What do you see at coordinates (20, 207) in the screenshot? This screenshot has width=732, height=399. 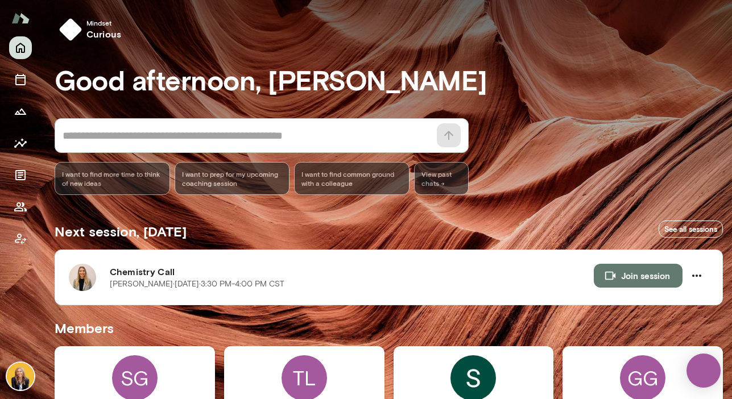 I see `button: Members` at bounding box center [20, 207].